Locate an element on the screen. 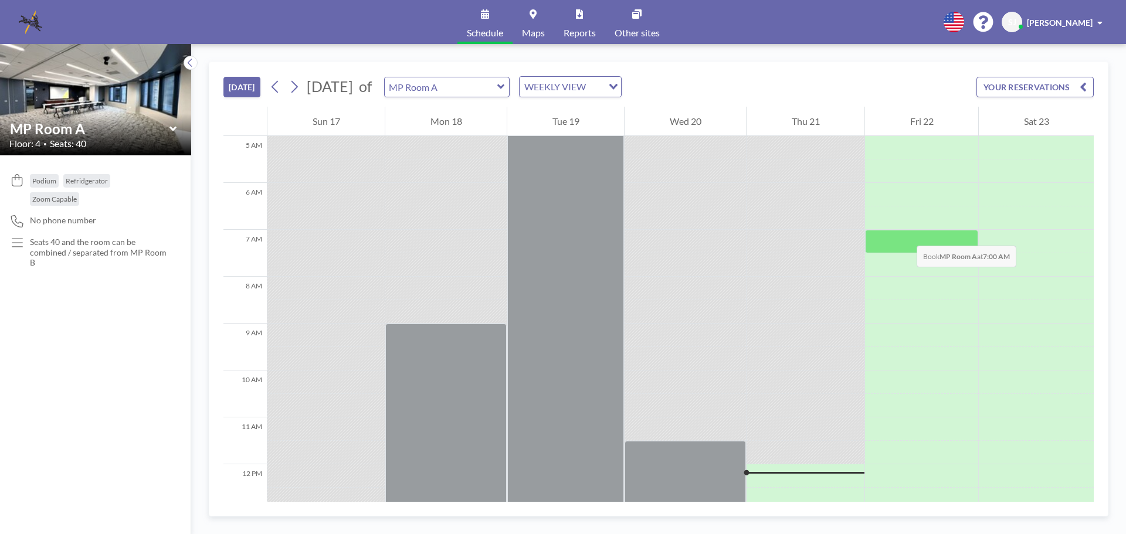 Image resolution: width=1126 pixels, height=534 pixels. span: Maps is located at coordinates (533, 33).